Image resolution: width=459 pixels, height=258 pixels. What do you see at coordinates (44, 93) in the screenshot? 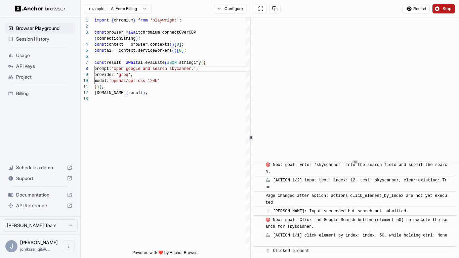
I see `span: Billing` at bounding box center [44, 93].